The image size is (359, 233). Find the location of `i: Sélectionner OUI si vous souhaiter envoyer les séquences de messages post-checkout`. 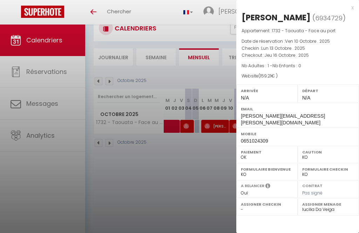

i: Sélectionner OUI si vous souhaiter envoyer les séquences de messages post-checkout is located at coordinates (268, 187).